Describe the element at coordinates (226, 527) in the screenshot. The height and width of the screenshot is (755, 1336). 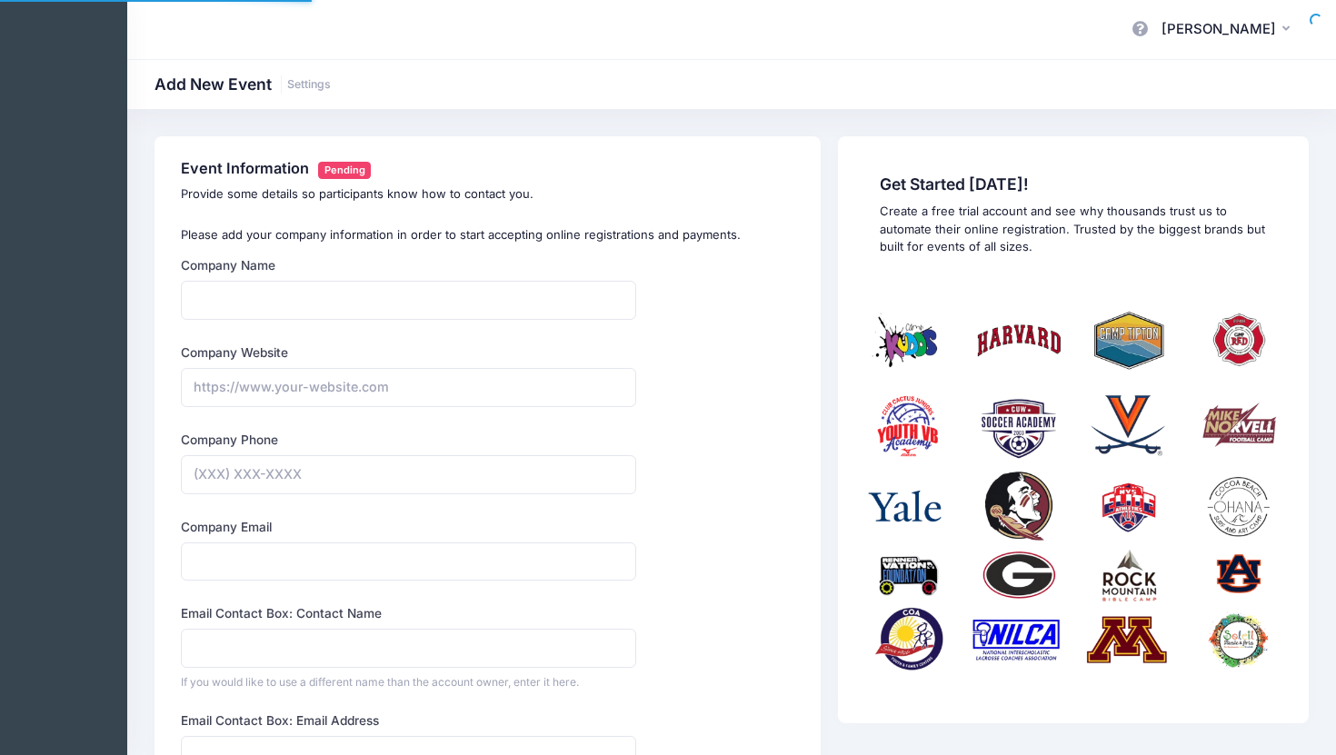
I see `label: Company Email` at that location.